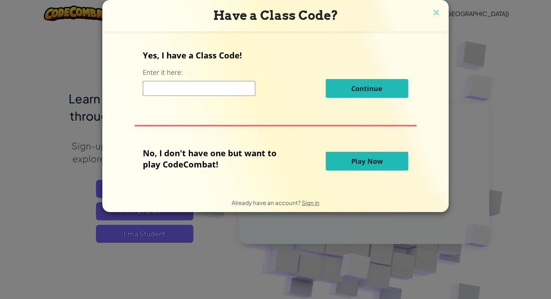  What do you see at coordinates (367, 88) in the screenshot?
I see `span: Continue` at bounding box center [367, 88].